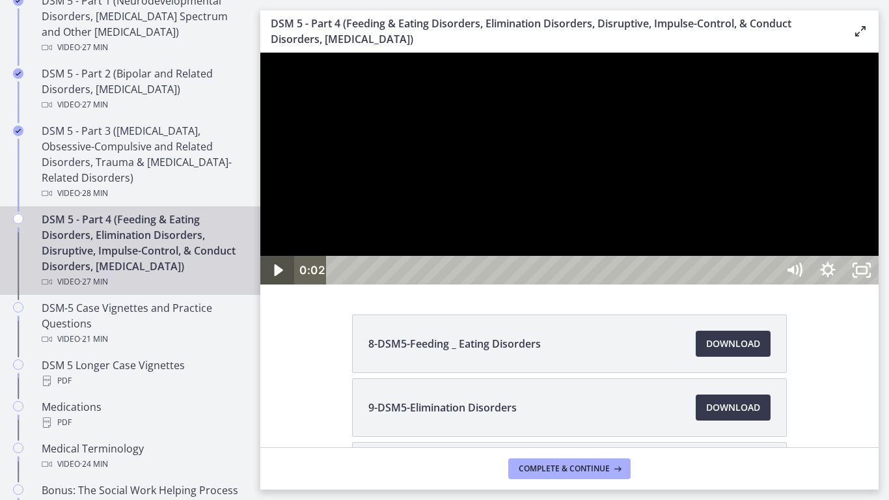 The height and width of the screenshot is (500, 889). Describe the element at coordinates (534, 217) in the screenshot. I see `button: Mute` at that location.